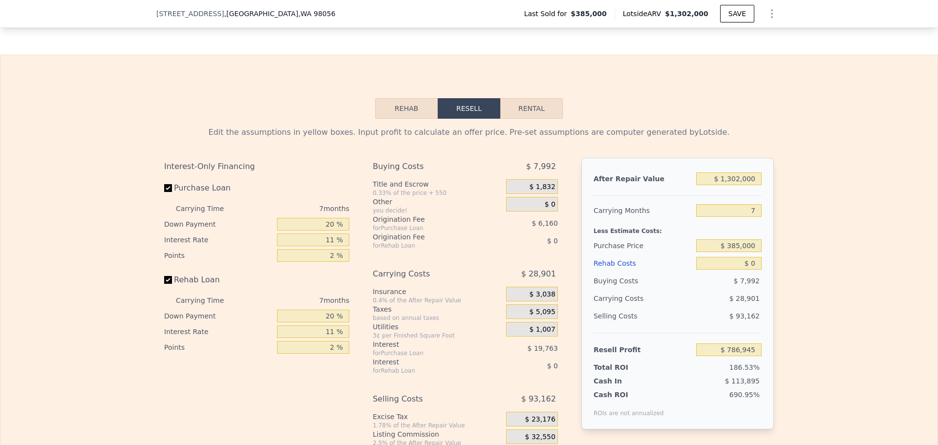 Image resolution: width=938 pixels, height=445 pixels. What do you see at coordinates (437, 417) in the screenshot?
I see `div: Excise Tax` at bounding box center [437, 417].